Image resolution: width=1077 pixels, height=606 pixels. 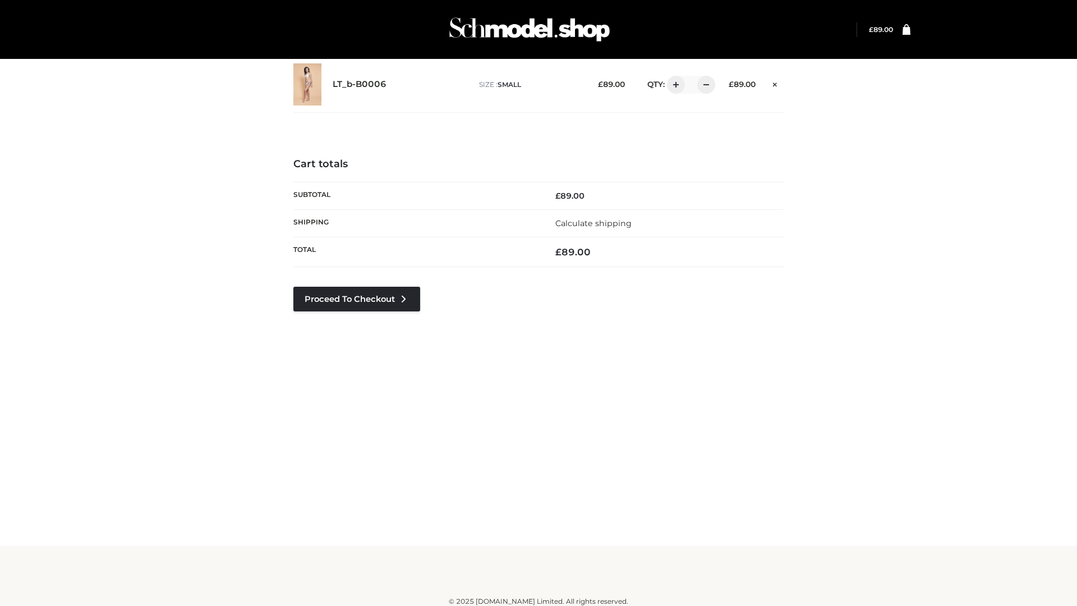 I want to click on a: LT_b-B0006, so click(x=360, y=84).